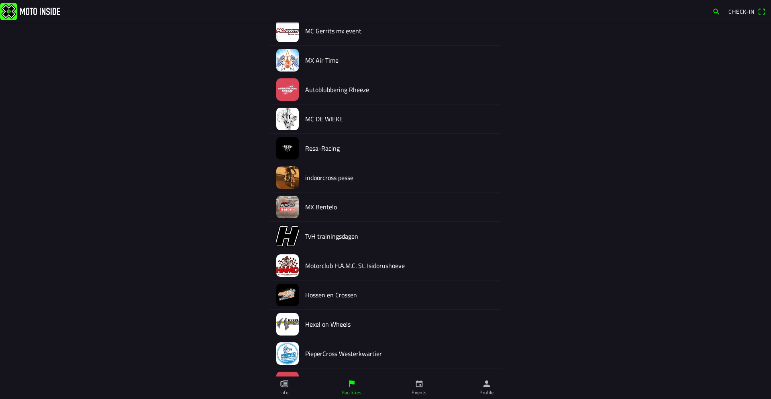 The image size is (771, 399). I want to click on h2: Hexel on Wheels, so click(400, 324).